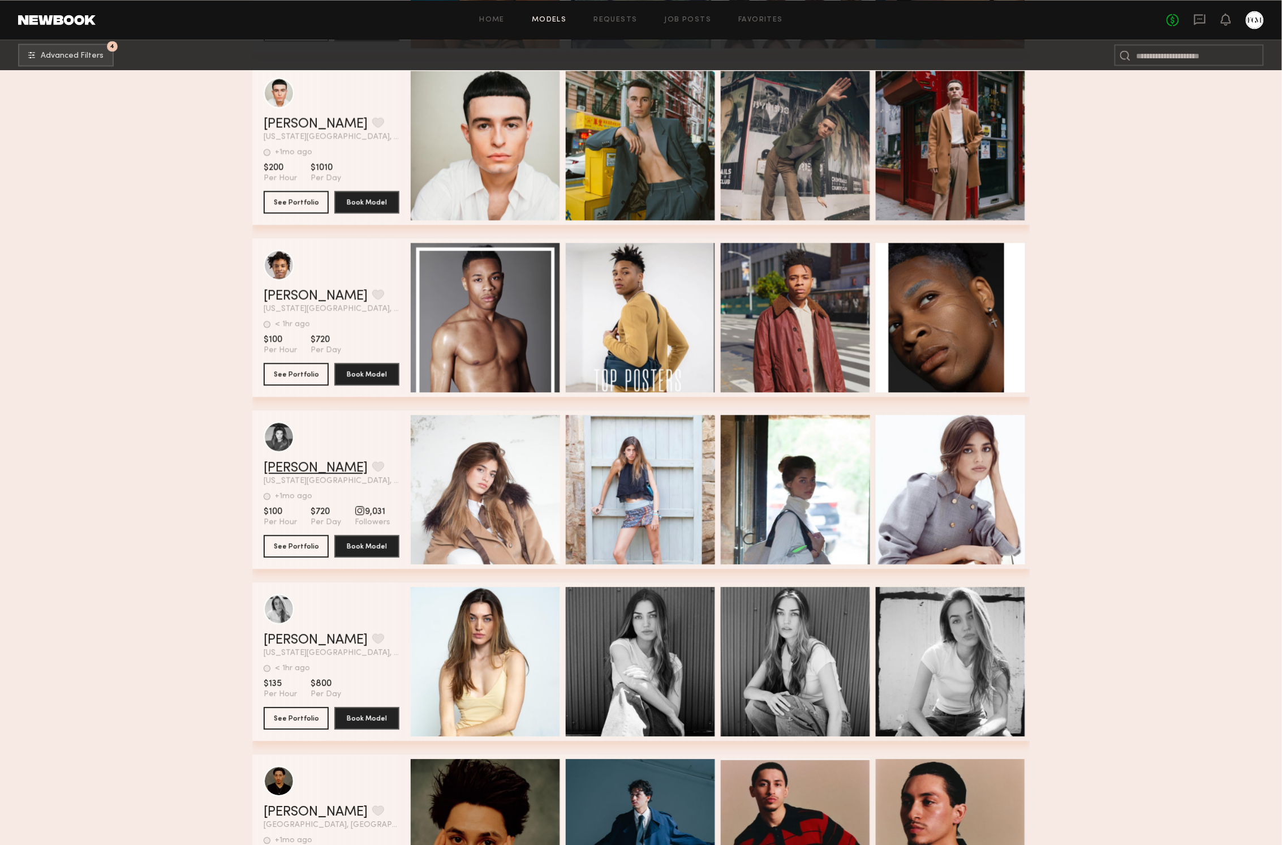 The width and height of the screenshot is (1282, 845). I want to click on a: Favorites, so click(760, 20).